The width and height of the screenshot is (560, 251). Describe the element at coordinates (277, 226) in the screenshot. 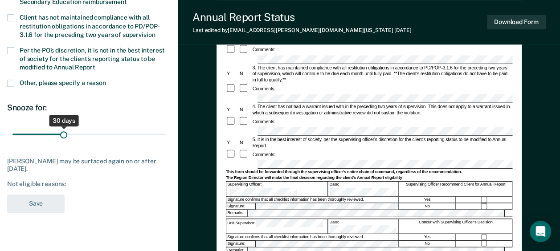

I see `div: Unit Supervisor:` at that location.